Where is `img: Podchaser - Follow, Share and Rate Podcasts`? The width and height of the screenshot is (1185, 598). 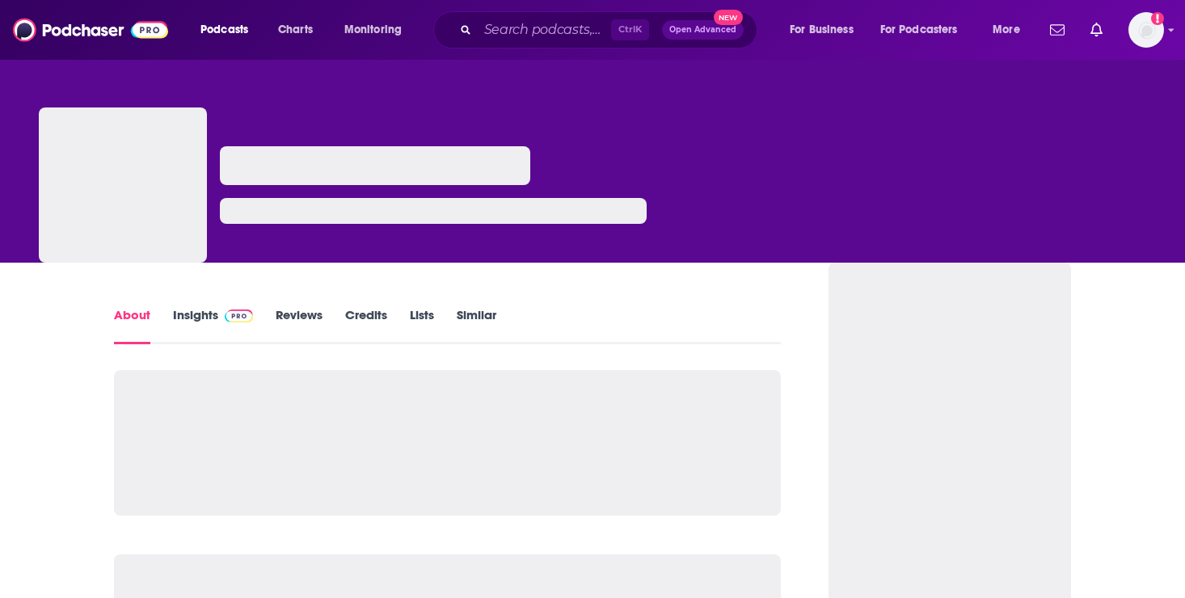
img: Podchaser - Follow, Share and Rate Podcasts is located at coordinates (90, 30).